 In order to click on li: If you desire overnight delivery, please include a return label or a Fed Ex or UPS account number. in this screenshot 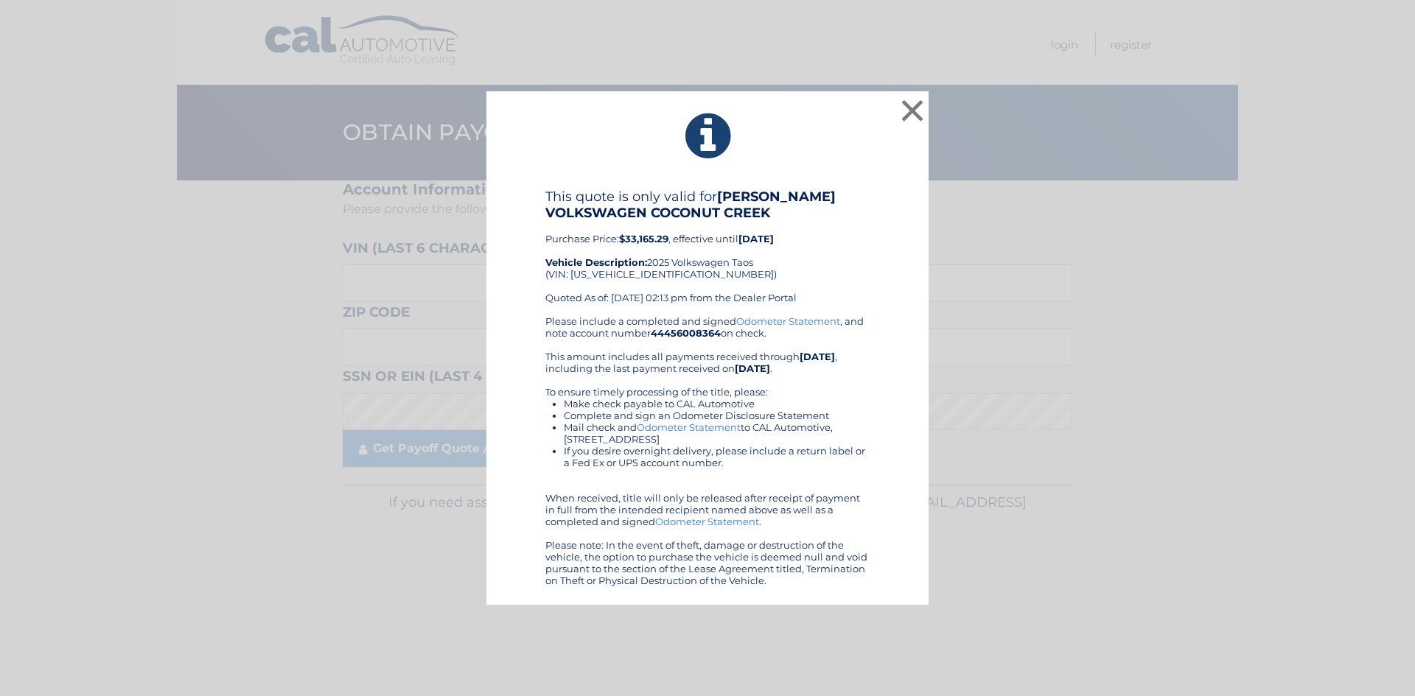, I will do `click(716, 457)`.